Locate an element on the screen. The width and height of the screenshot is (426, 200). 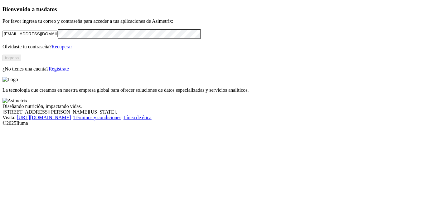
input: Tu correo is located at coordinates (30, 34).